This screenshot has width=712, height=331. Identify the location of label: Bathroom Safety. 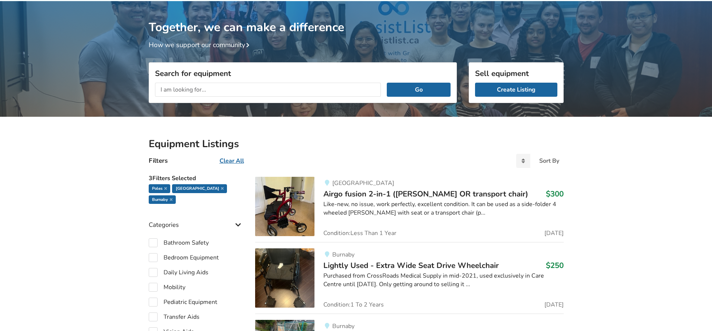
(179, 243).